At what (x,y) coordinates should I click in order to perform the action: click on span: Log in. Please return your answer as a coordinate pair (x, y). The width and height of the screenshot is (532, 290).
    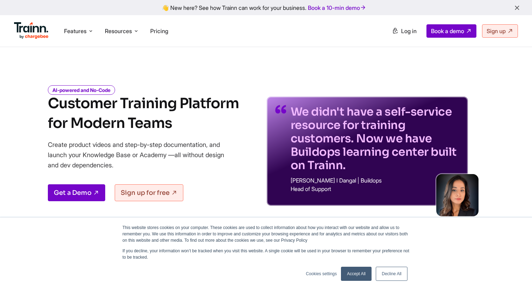
    Looking at the image, I should click on (409, 31).